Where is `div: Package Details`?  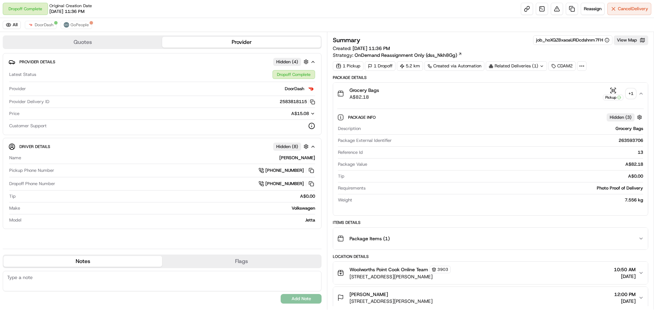 div: Package Details is located at coordinates (490, 78).